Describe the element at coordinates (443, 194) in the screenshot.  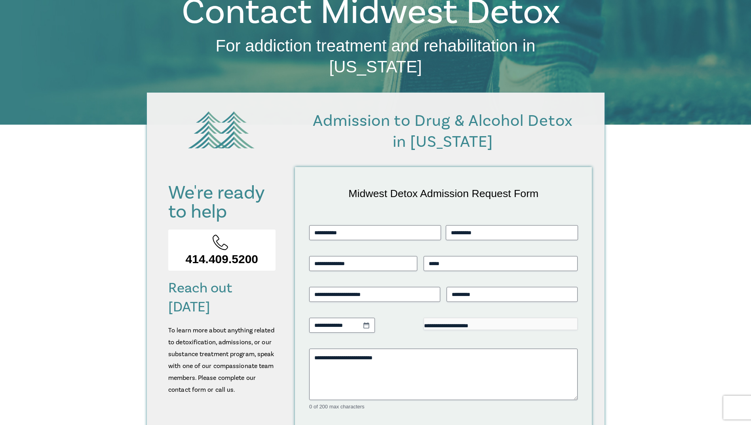
I see `span: Midwest Detox Admission Request Form` at that location.